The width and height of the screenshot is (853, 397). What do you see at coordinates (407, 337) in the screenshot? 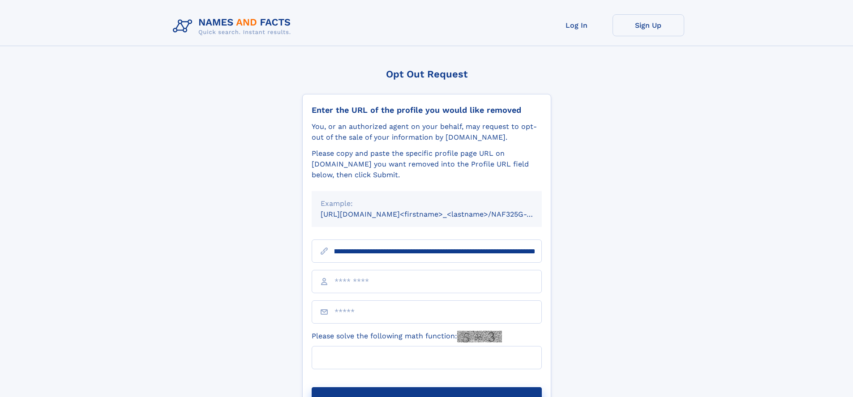
I see `label: Please solve the following math function:` at bounding box center [407, 337].